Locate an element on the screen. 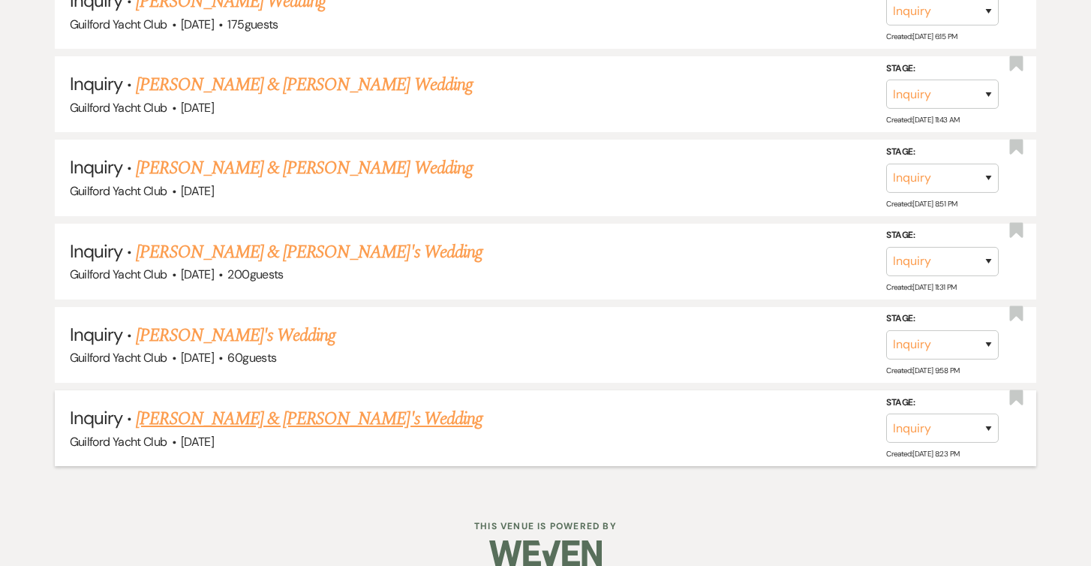 This screenshot has width=1091, height=566. span: 60 guests is located at coordinates (251, 357).